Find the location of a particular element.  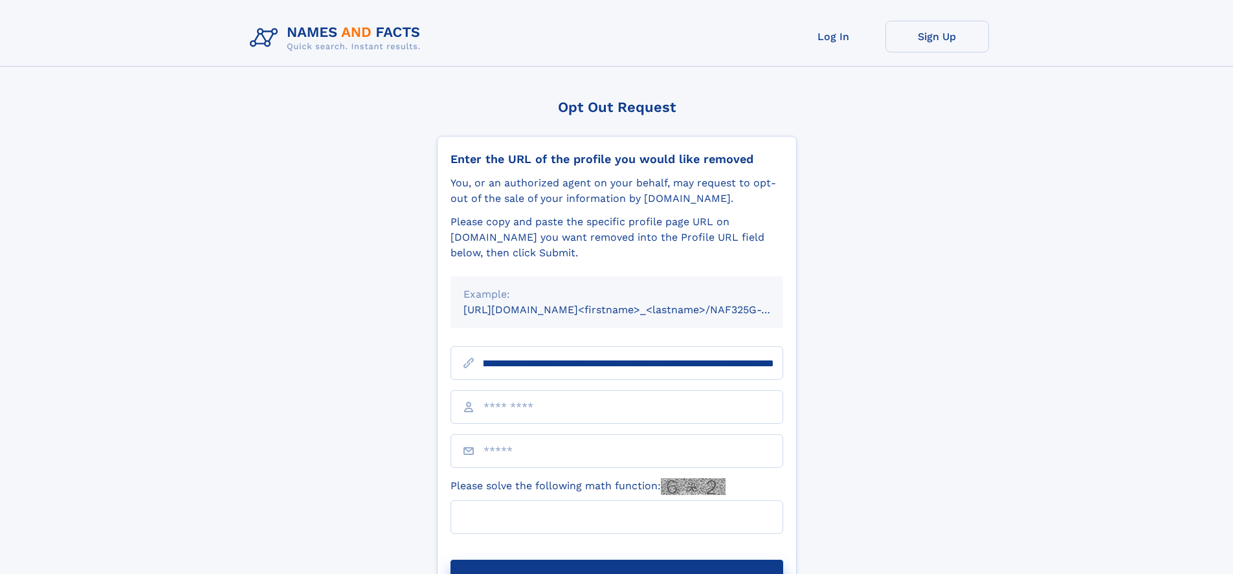

div: Enter the URL of the profile you would like removed is located at coordinates (617, 159).